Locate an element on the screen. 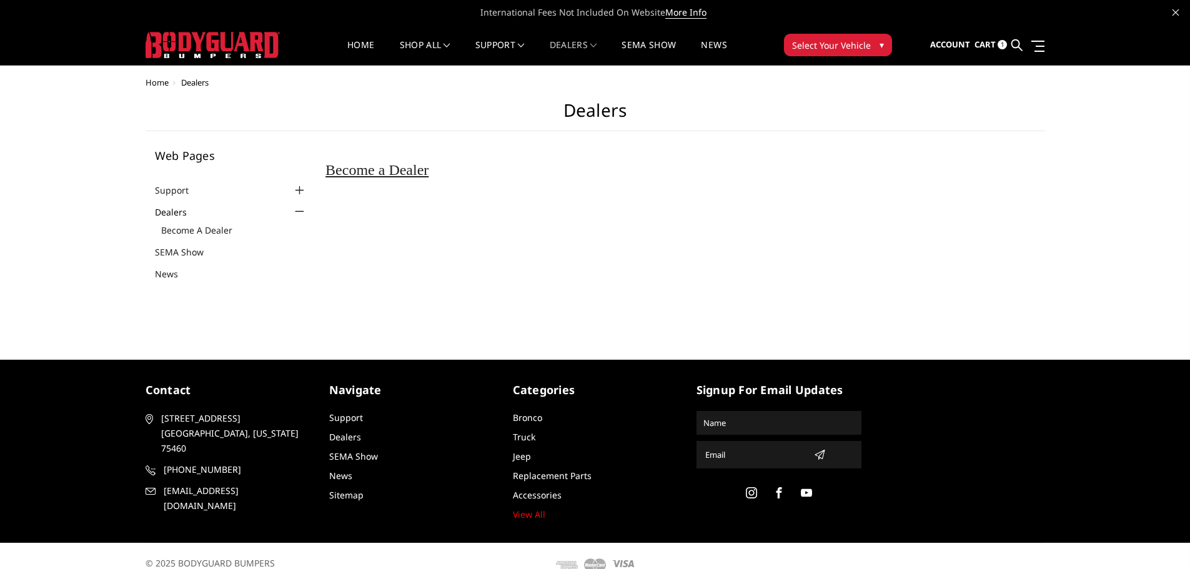 This screenshot has width=1190, height=569. a: View All is located at coordinates (529, 514).